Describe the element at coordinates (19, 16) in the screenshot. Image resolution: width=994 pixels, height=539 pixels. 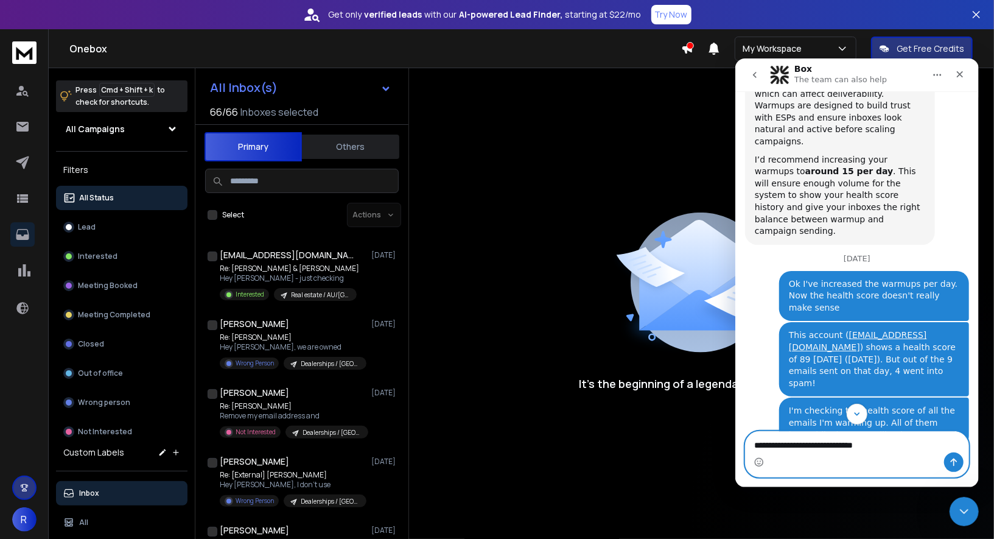
I see `button: go back` at that location.